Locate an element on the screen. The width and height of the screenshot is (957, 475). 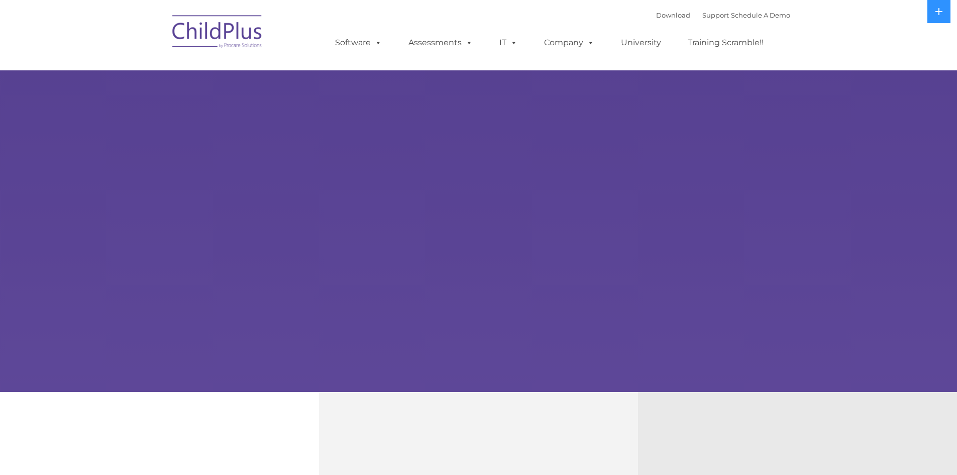
a: Schedule A Demo is located at coordinates (761, 15).